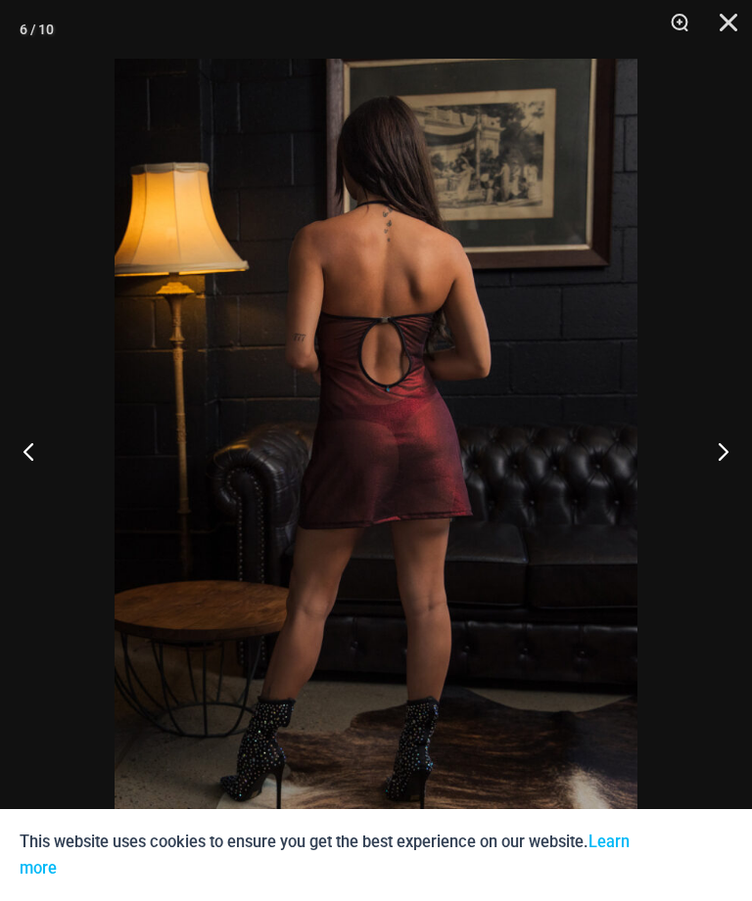 This screenshot has width=752, height=901. What do you see at coordinates (690, 855) in the screenshot?
I see `button: Accept` at bounding box center [690, 855].